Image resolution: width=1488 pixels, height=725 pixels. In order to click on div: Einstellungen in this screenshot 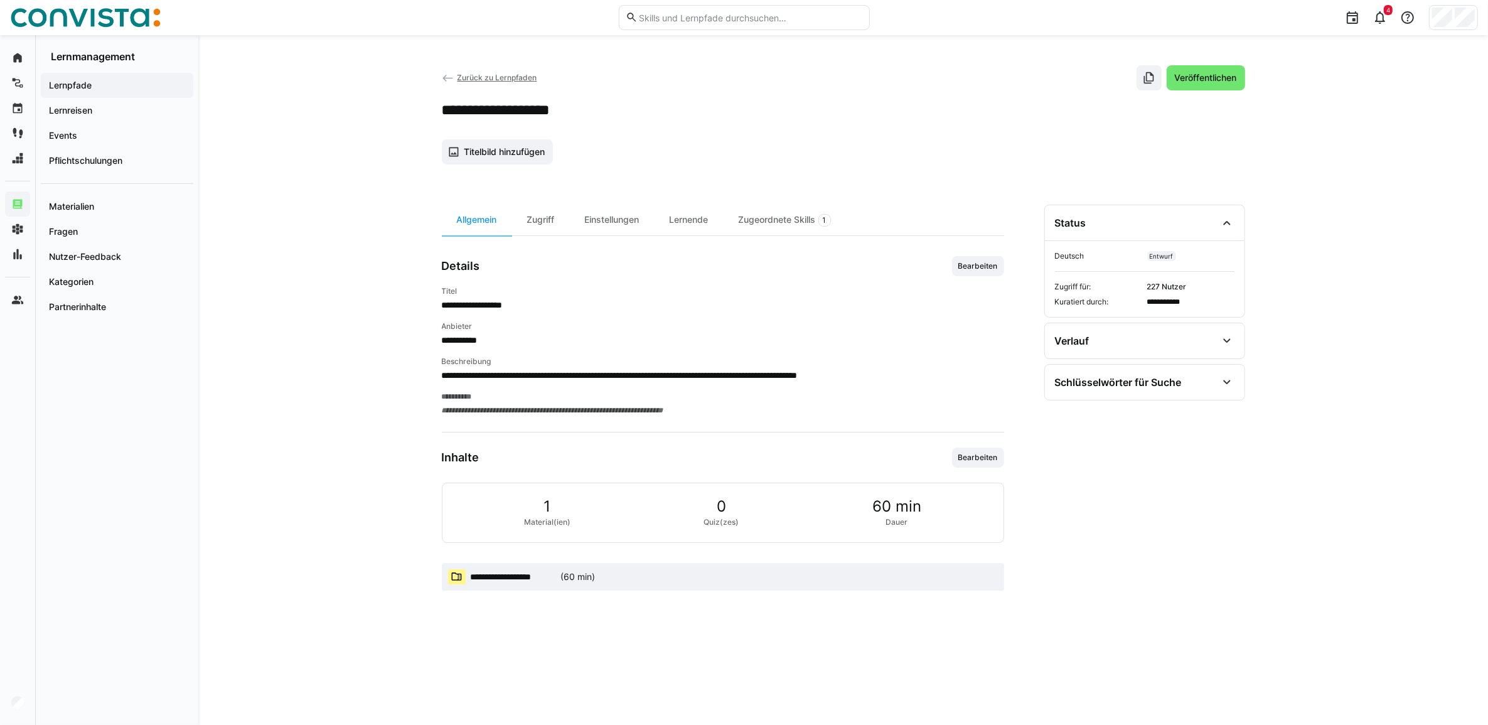, I will do `click(612, 220)`.